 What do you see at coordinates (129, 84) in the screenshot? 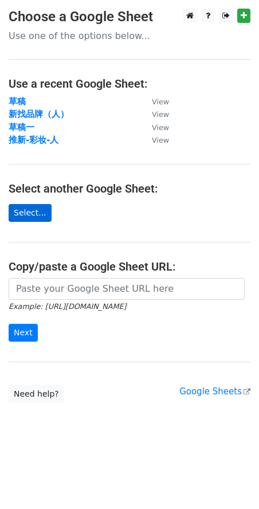
I see `h4: Use a recent Google Sheet:` at bounding box center [129, 84].